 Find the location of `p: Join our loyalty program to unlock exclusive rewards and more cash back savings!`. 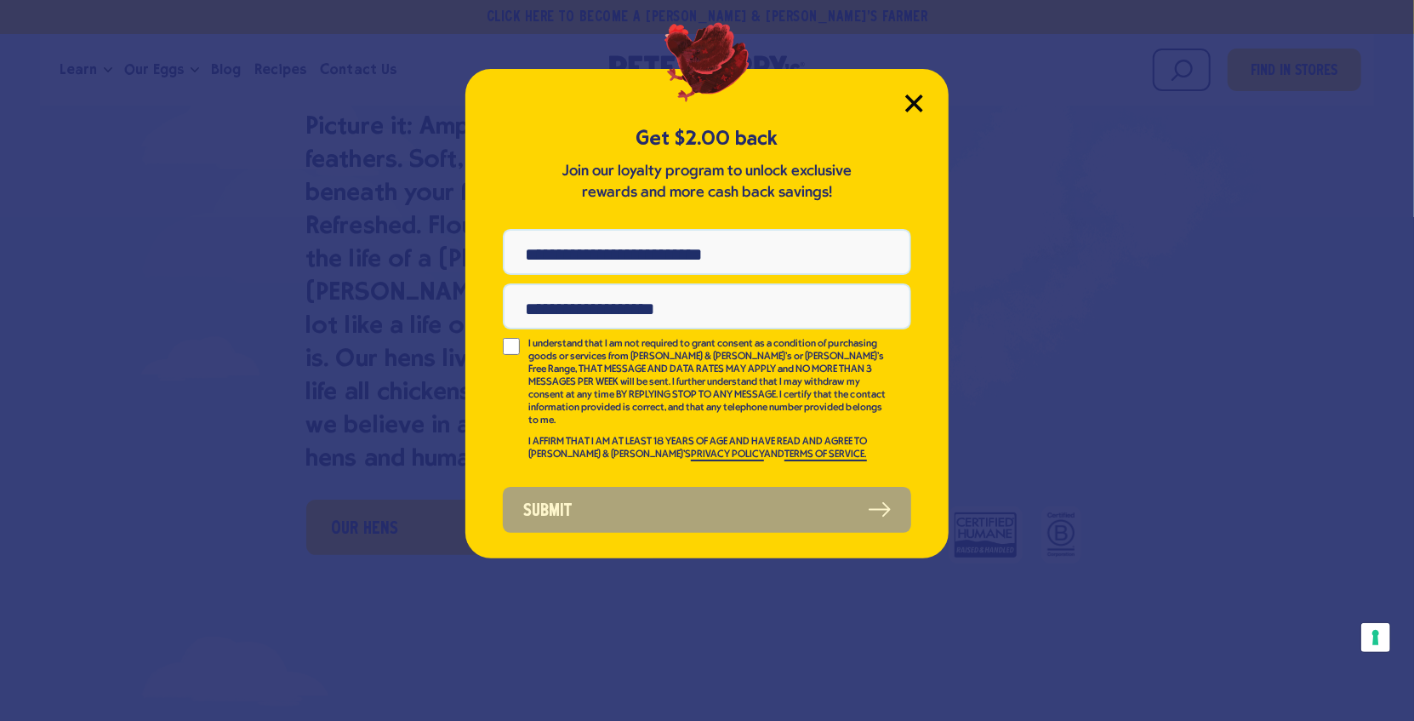

p: Join our loyalty program to unlock exclusive rewards and more cash back savings! is located at coordinates (707, 182).